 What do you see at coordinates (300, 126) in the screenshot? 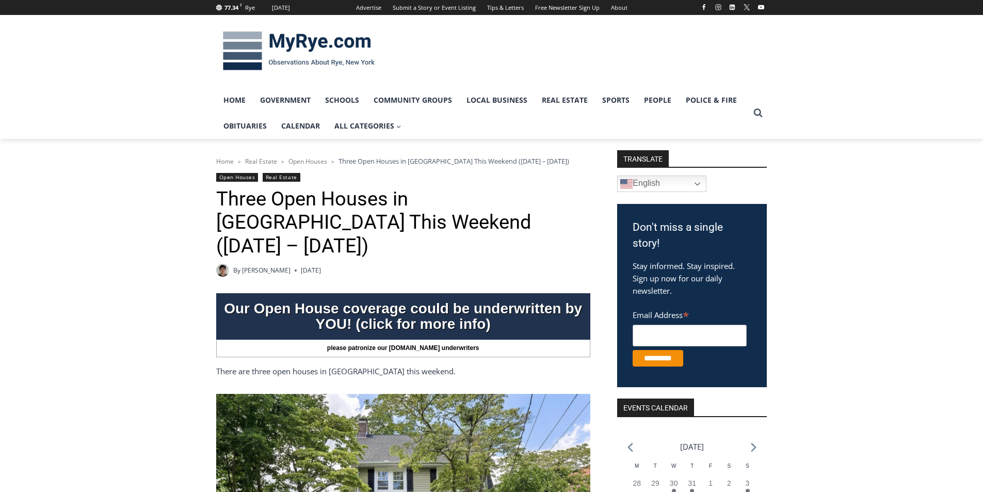
I see `a: Calendar` at bounding box center [300, 126].